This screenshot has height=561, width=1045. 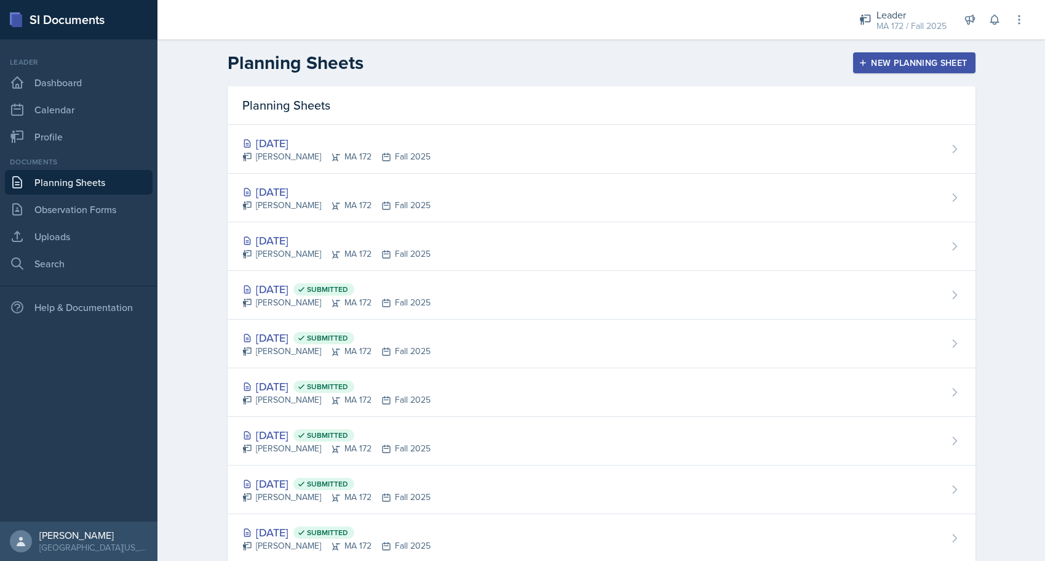 I want to click on a: Observation Forms, so click(x=79, y=209).